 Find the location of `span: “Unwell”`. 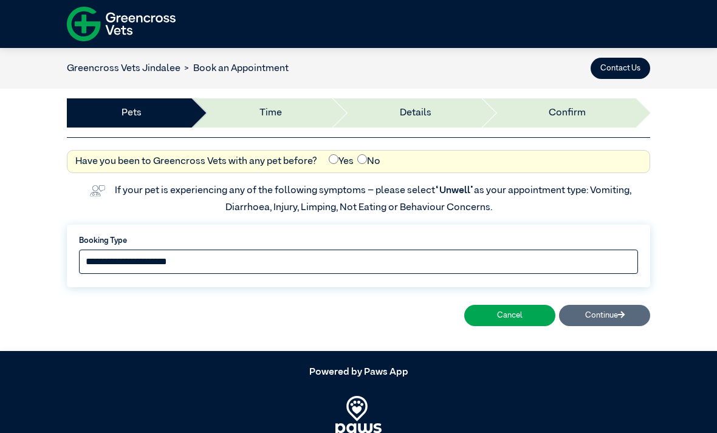

span: “Unwell” is located at coordinates (455, 191).